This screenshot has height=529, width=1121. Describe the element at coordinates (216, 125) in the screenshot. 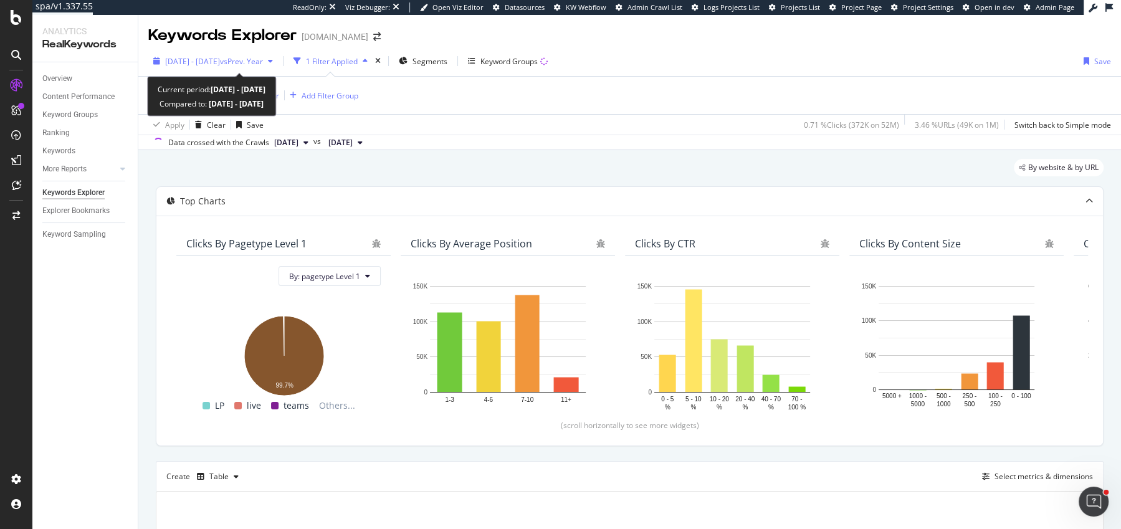

I see `div: Clear` at that location.